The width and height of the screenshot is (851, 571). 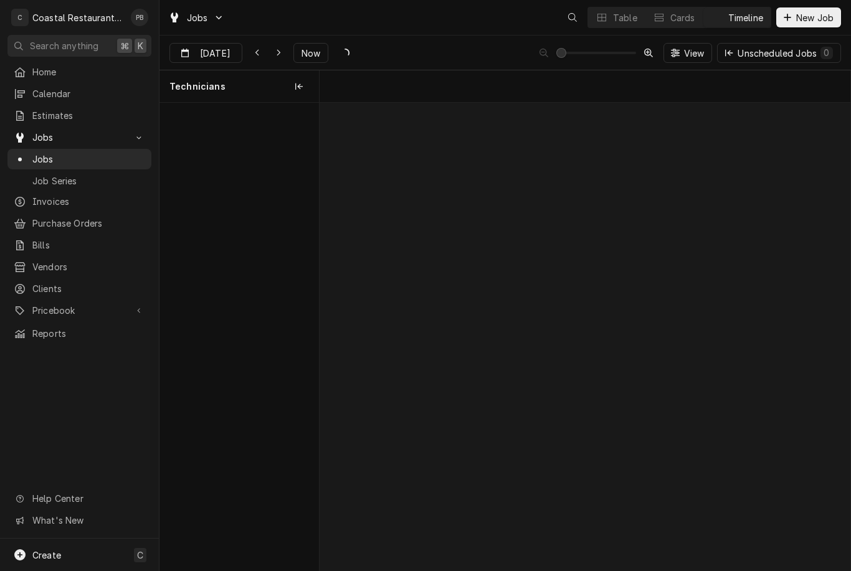 What do you see at coordinates (694, 53) in the screenshot?
I see `span: View` at bounding box center [694, 53].